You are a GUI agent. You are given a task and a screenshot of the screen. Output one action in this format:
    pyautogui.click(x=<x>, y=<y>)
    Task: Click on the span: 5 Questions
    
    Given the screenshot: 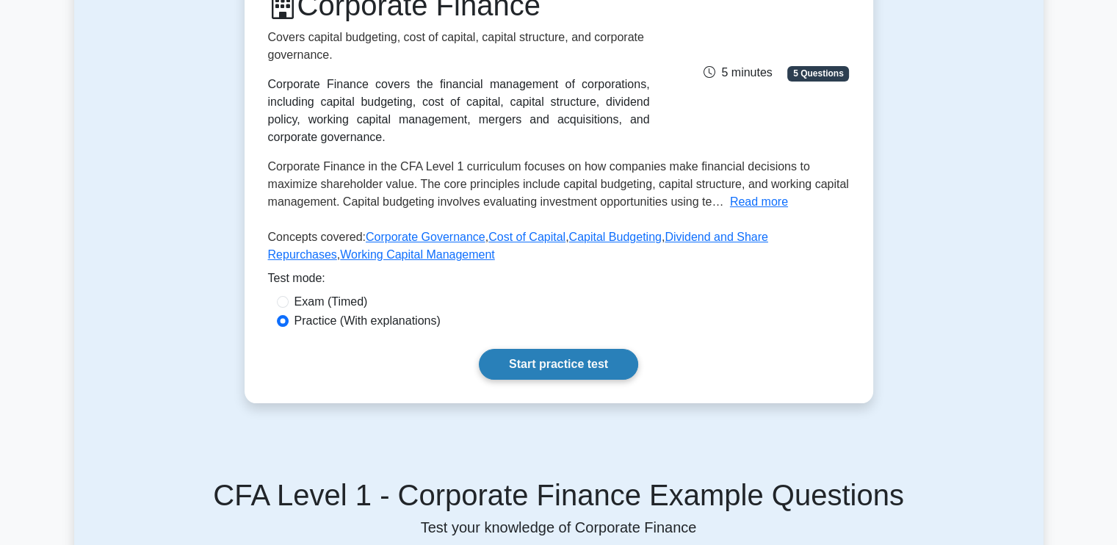 What is the action you would take?
    pyautogui.click(x=818, y=73)
    